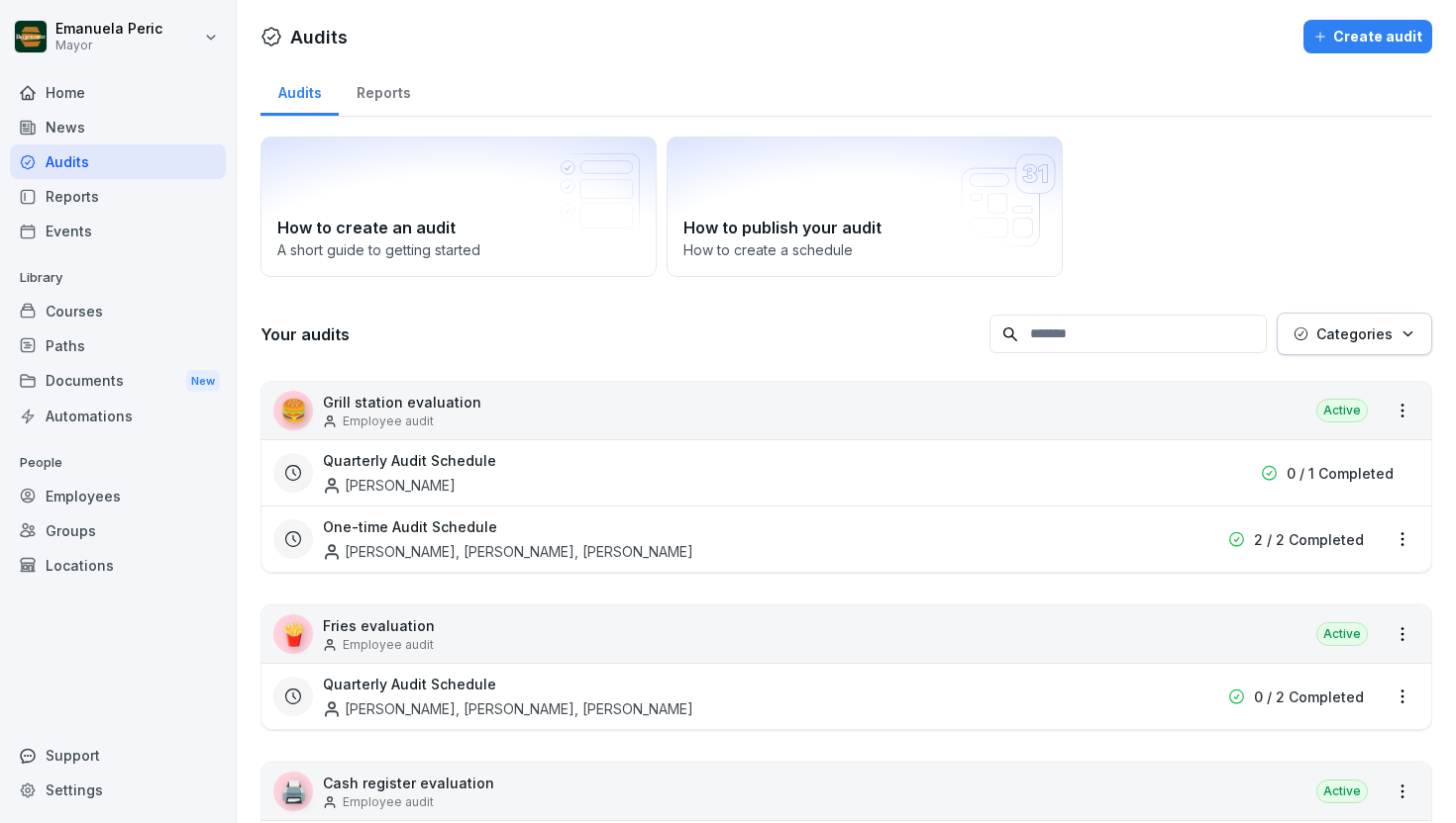  I want to click on font: Employees, so click(84, 496).